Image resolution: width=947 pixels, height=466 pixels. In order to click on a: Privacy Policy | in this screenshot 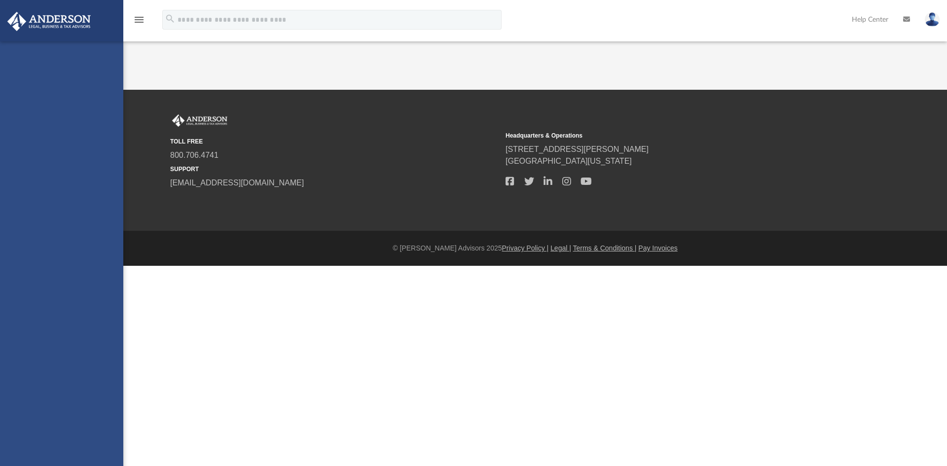, I will do `click(525, 248)`.